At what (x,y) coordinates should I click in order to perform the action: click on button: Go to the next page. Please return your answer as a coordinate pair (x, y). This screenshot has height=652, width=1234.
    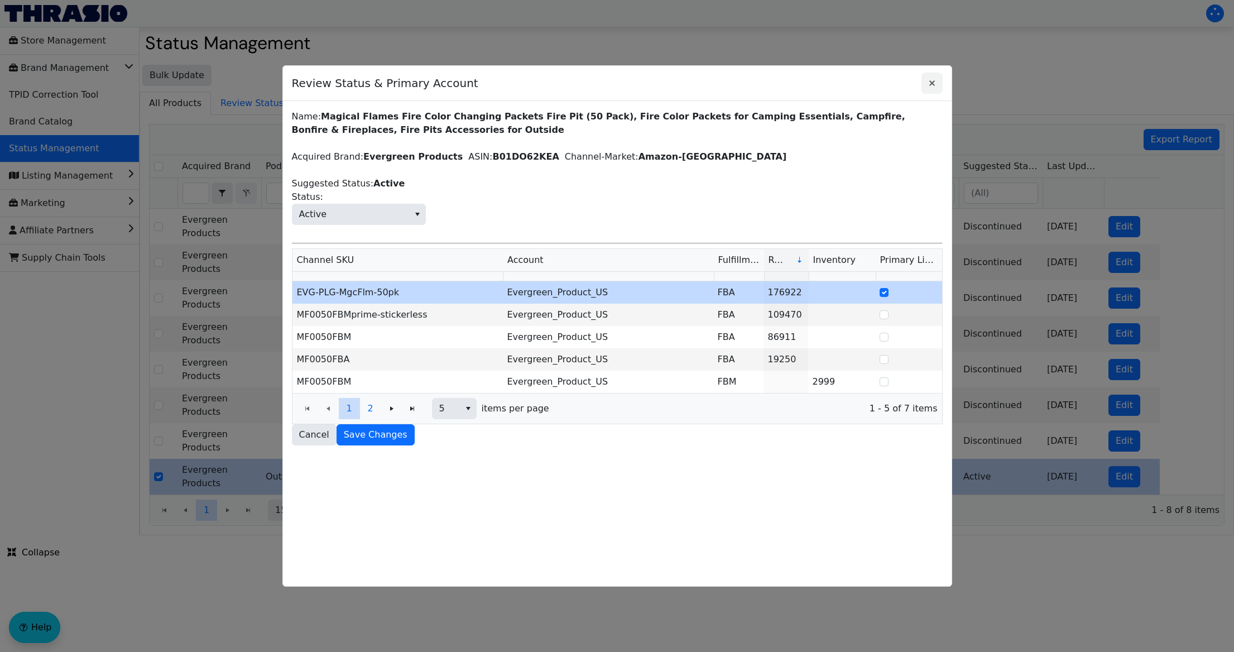
    Looking at the image, I should click on (392, 409).